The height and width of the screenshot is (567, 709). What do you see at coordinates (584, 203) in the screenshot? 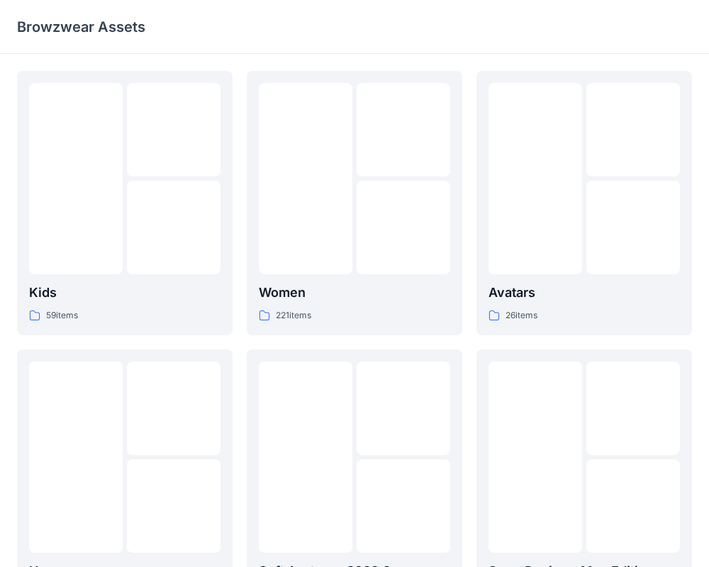
I see `a: Avatars26items` at bounding box center [584, 203].